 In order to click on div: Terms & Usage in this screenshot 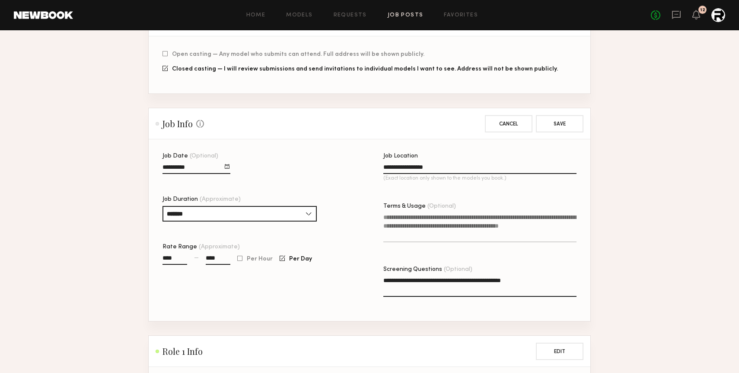, I will do `click(480, 206)`.